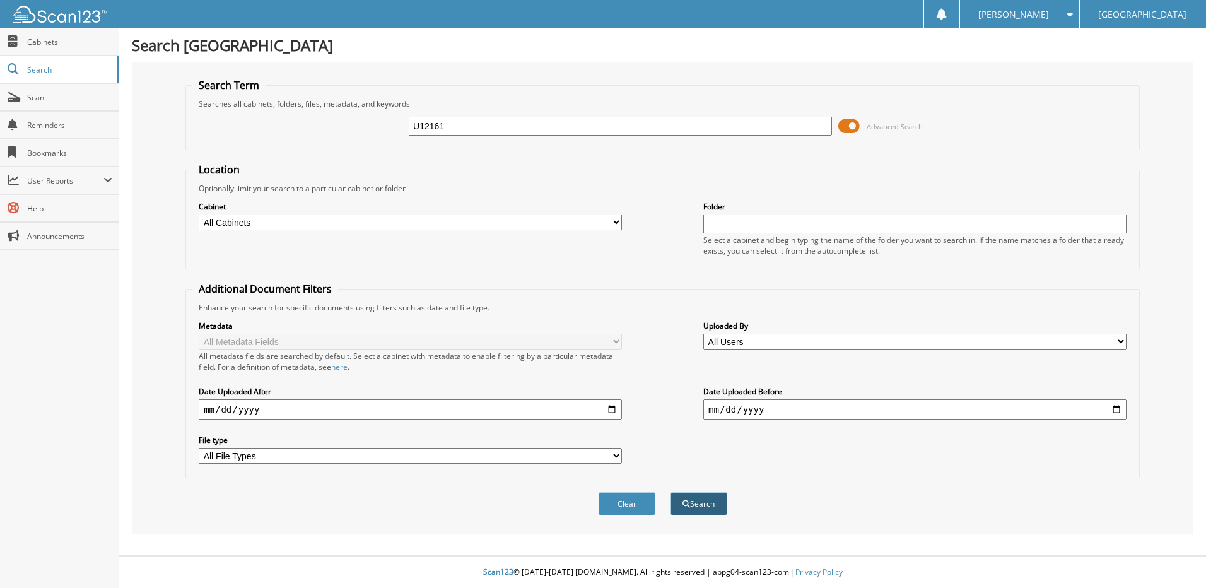  I want to click on label: Date Uploaded After, so click(410, 391).